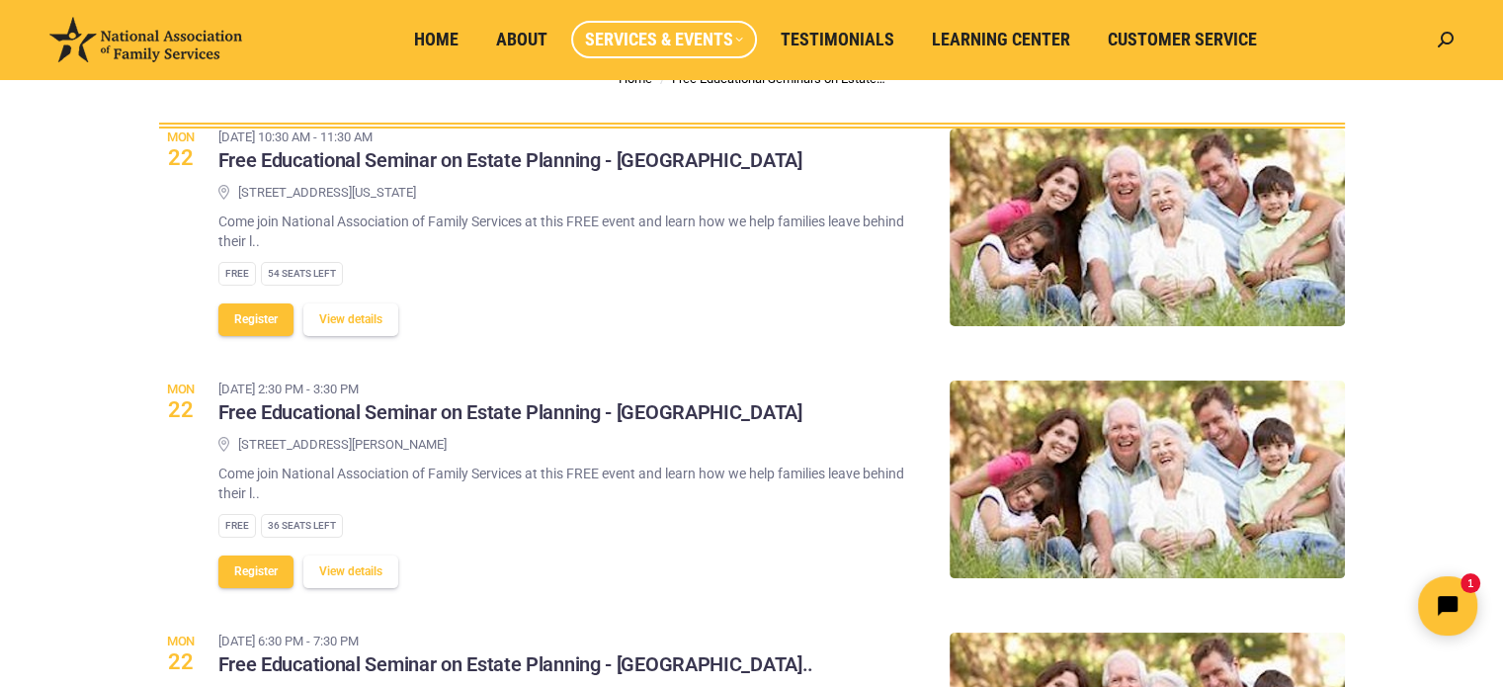 The width and height of the screenshot is (1503, 687). Describe the element at coordinates (837, 40) in the screenshot. I see `span: Testimonials` at that location.